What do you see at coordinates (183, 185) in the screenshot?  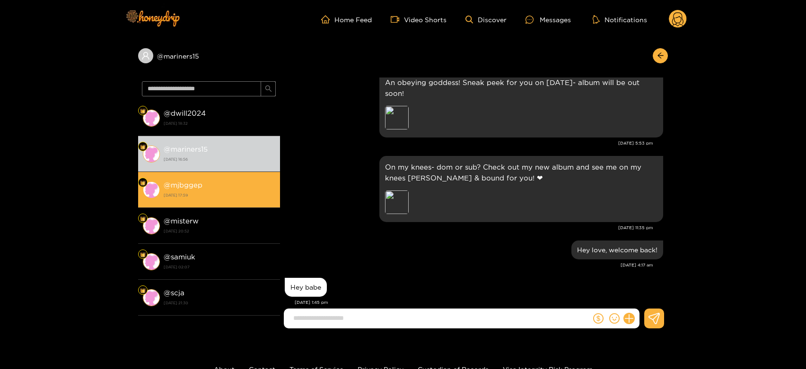 I see `strong: @ mjbggep` at bounding box center [183, 185].